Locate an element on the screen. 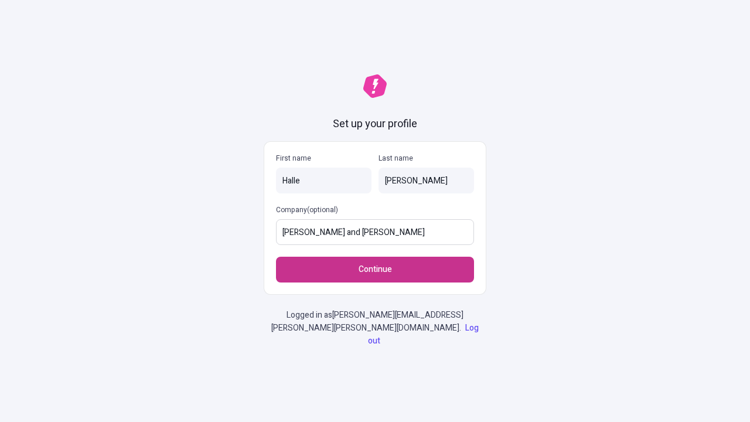 This screenshot has width=750, height=422. input: Company(optional) is located at coordinates (375, 232).